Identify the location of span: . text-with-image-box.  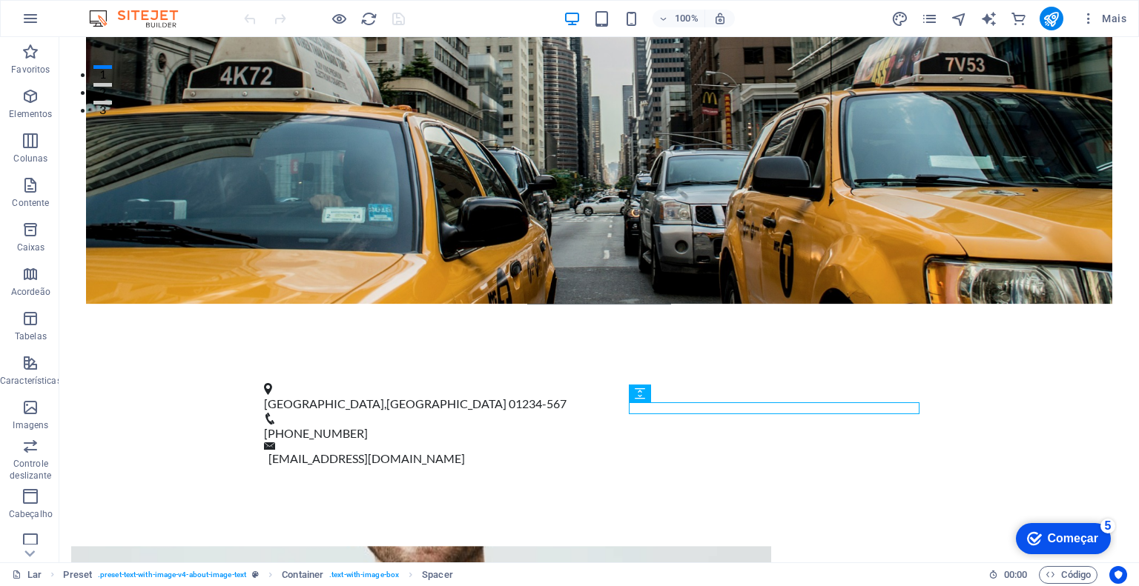
(364, 575).